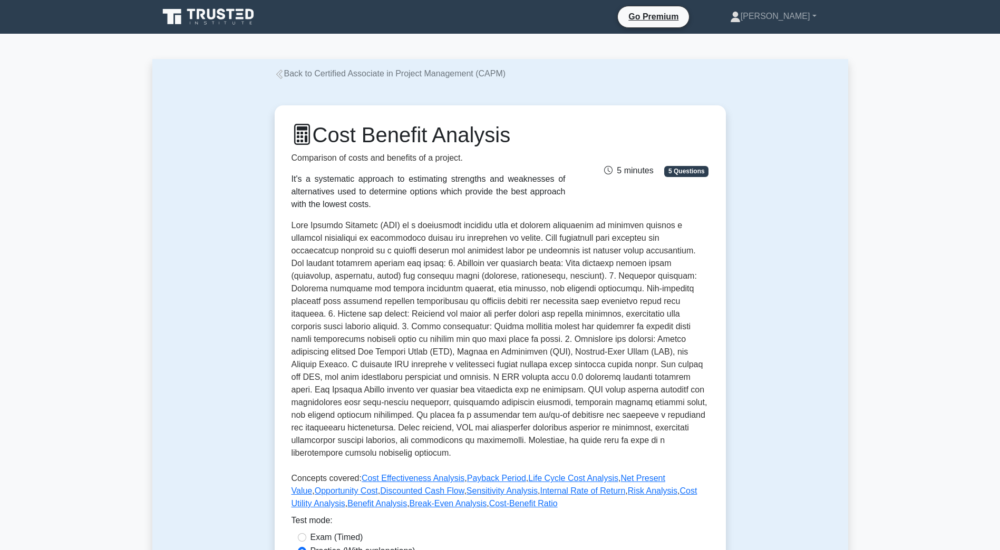  What do you see at coordinates (496, 478) in the screenshot?
I see `a: Payback Period` at bounding box center [496, 478].